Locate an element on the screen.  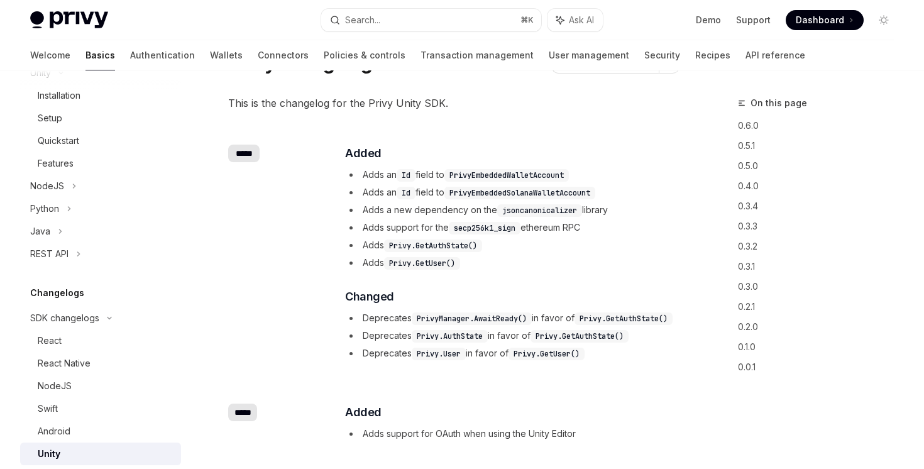
div: Setup is located at coordinates (50, 118).